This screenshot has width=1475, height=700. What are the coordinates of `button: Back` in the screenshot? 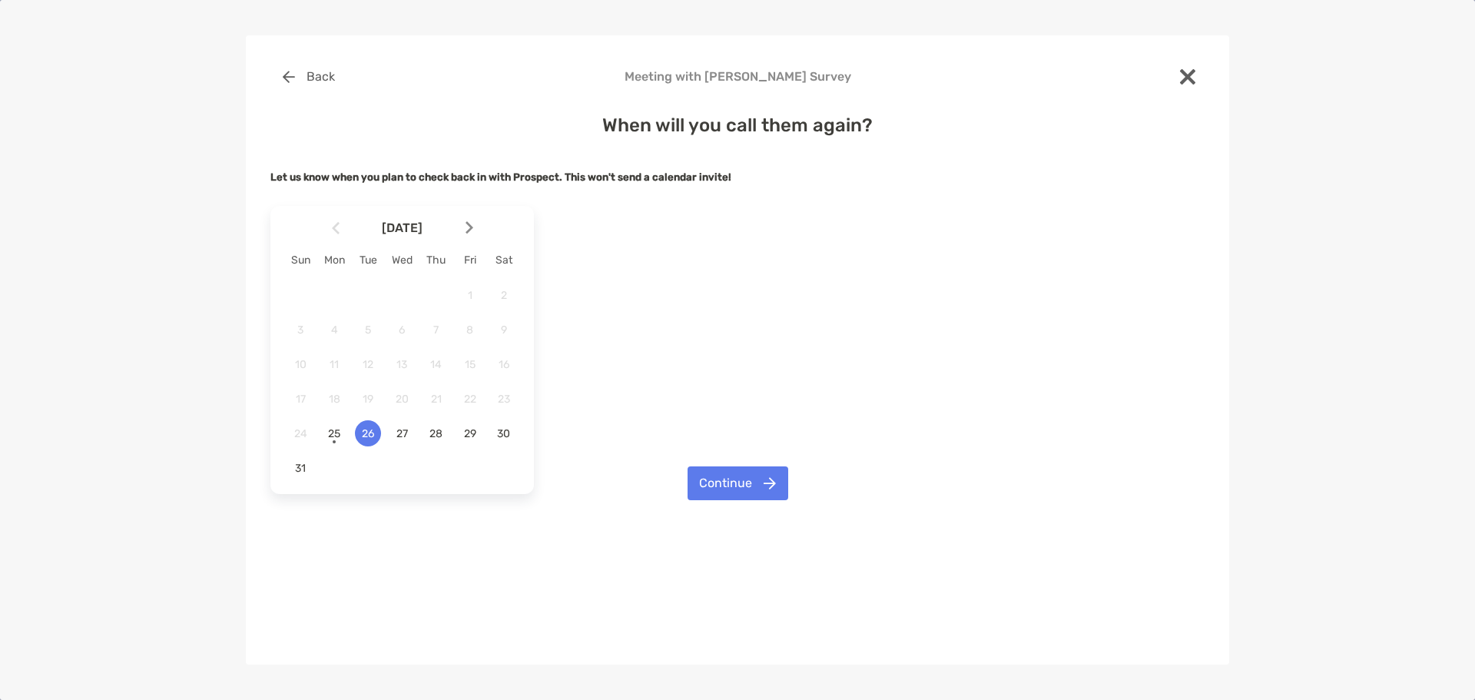 It's located at (308, 77).